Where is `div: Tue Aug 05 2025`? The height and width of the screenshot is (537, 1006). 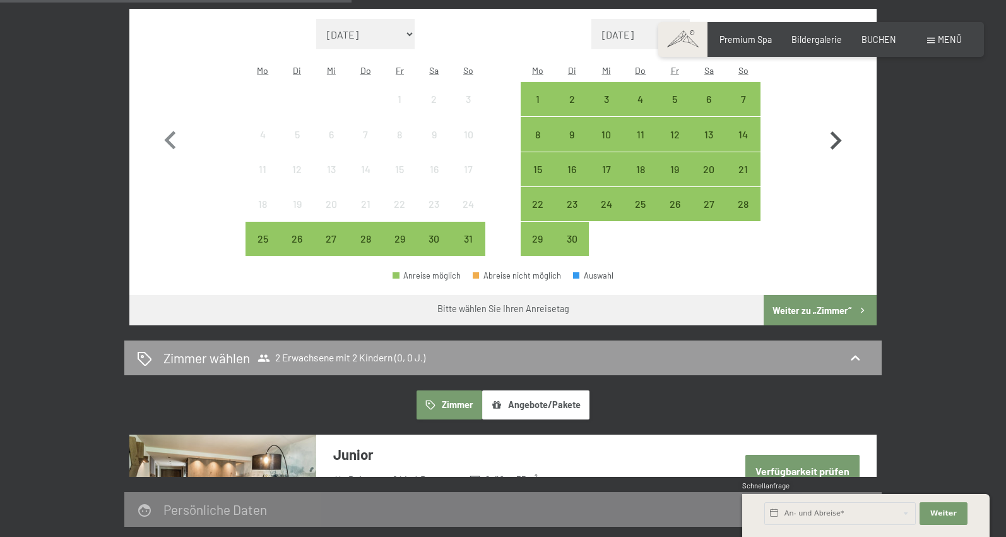 div: Tue Aug 05 2025 is located at coordinates (297, 134).